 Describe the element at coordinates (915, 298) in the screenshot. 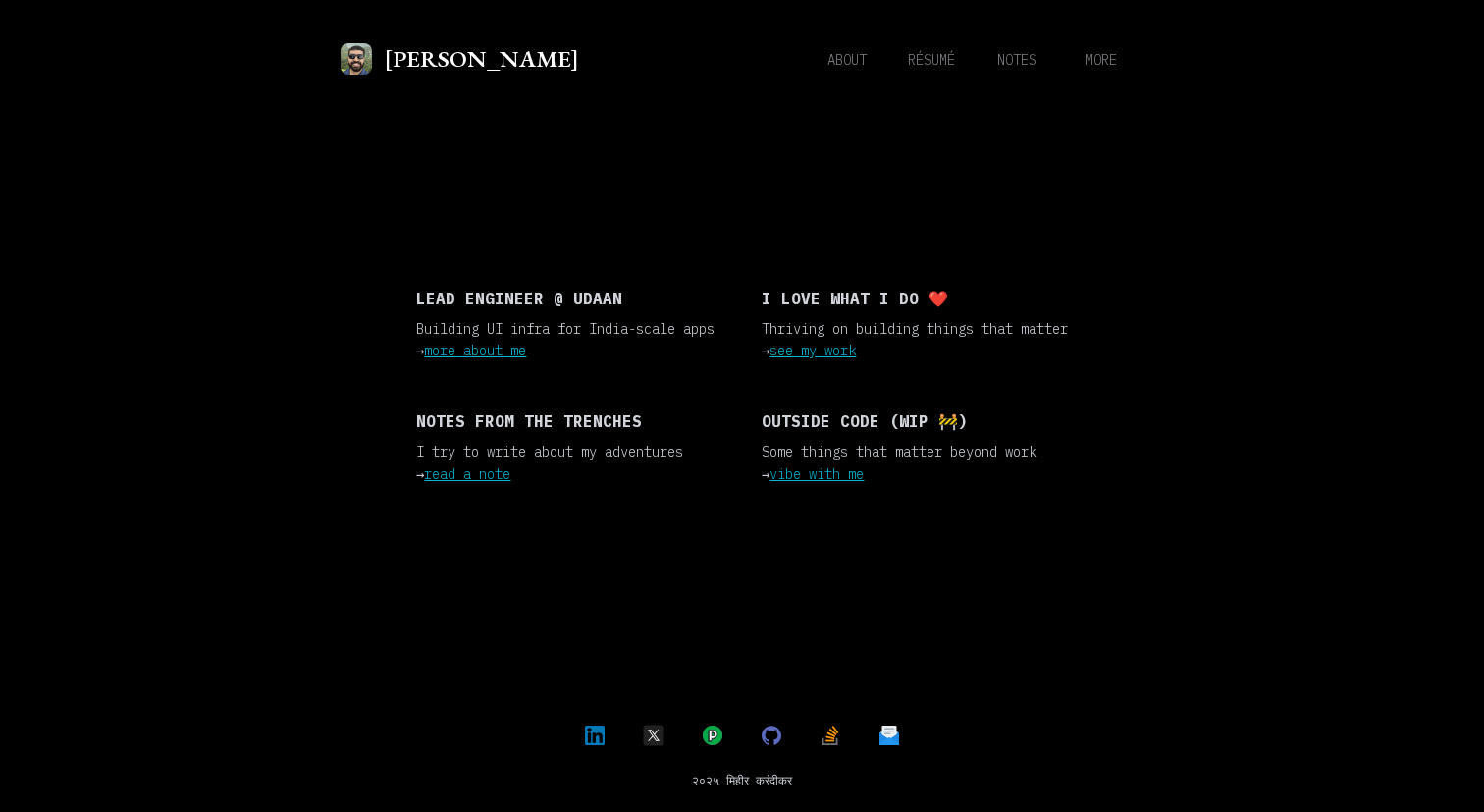

I see `p: I love what I do ❤️` at that location.